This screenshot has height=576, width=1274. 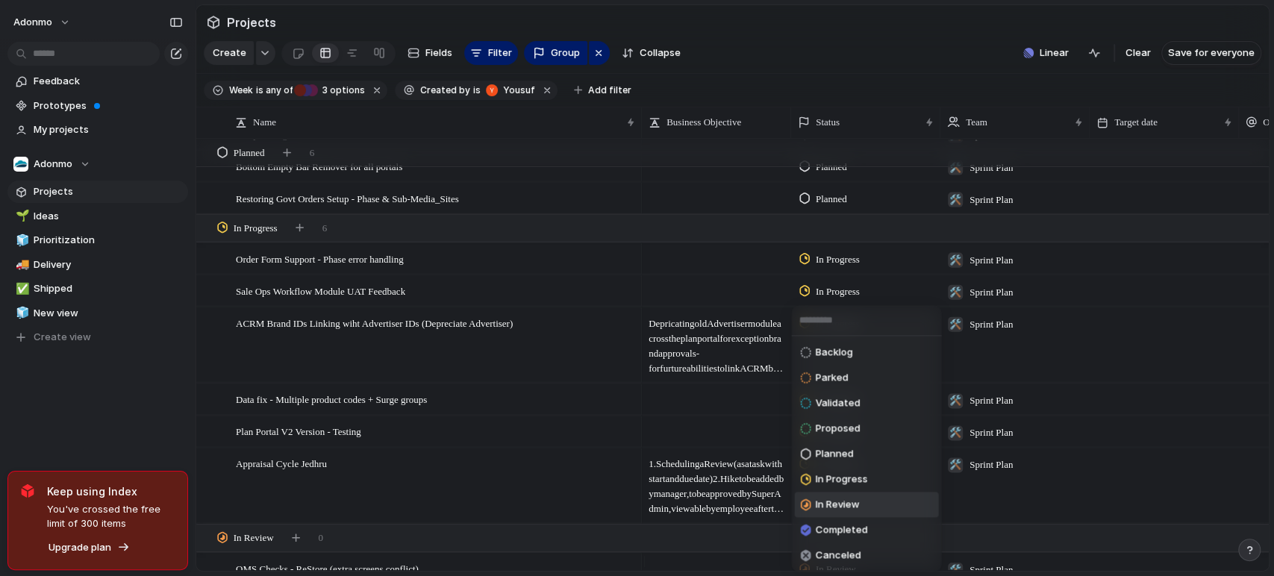 I want to click on span: Completed, so click(x=841, y=531).